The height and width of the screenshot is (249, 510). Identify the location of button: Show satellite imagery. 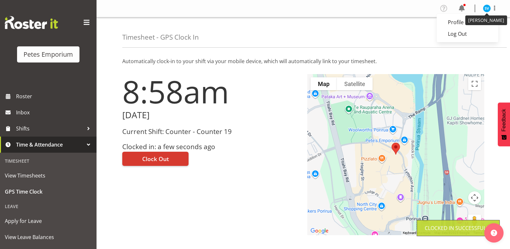
(355, 84).